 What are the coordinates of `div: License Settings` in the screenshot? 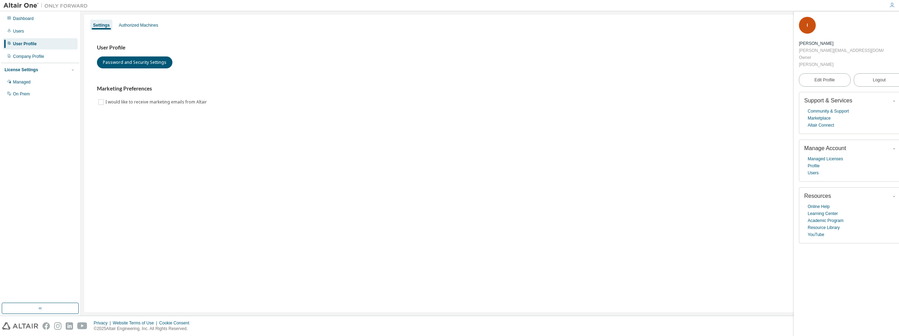 It's located at (21, 70).